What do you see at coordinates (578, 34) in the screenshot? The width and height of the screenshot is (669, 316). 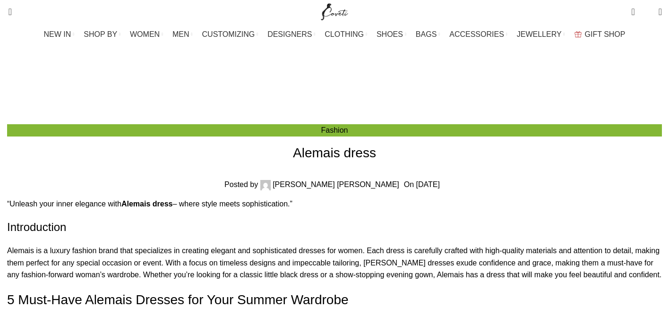 I see `img: GiftBag` at bounding box center [578, 34].